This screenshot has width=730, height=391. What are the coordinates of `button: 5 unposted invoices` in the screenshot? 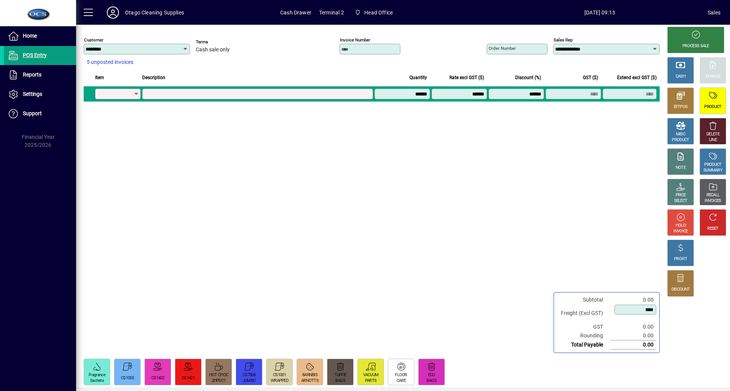 It's located at (110, 62).